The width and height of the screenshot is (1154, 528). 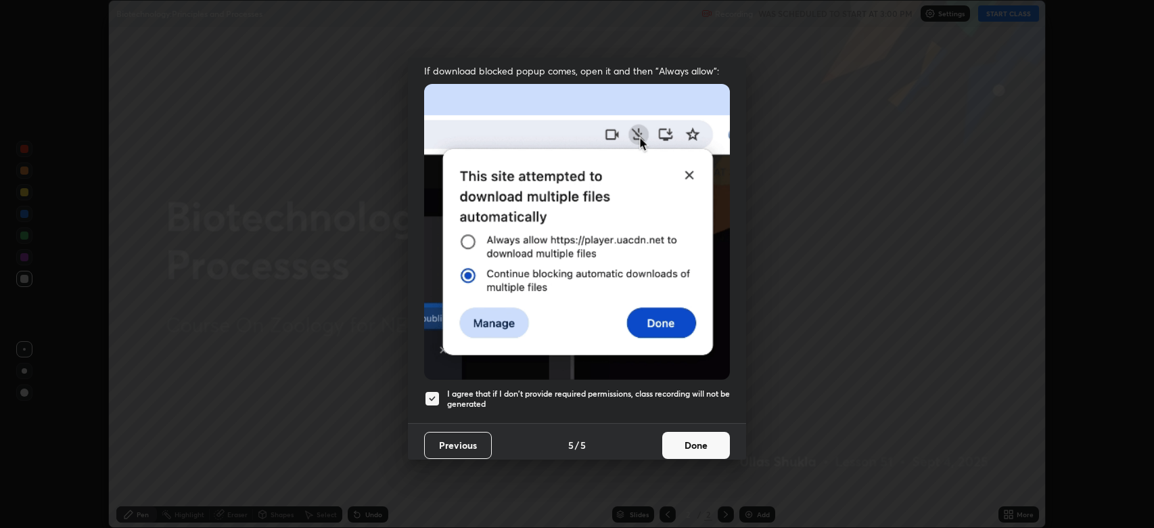 What do you see at coordinates (577, 70) in the screenshot?
I see `span: If download blocked popup comes, open it and then "Always allow":` at bounding box center [577, 70].